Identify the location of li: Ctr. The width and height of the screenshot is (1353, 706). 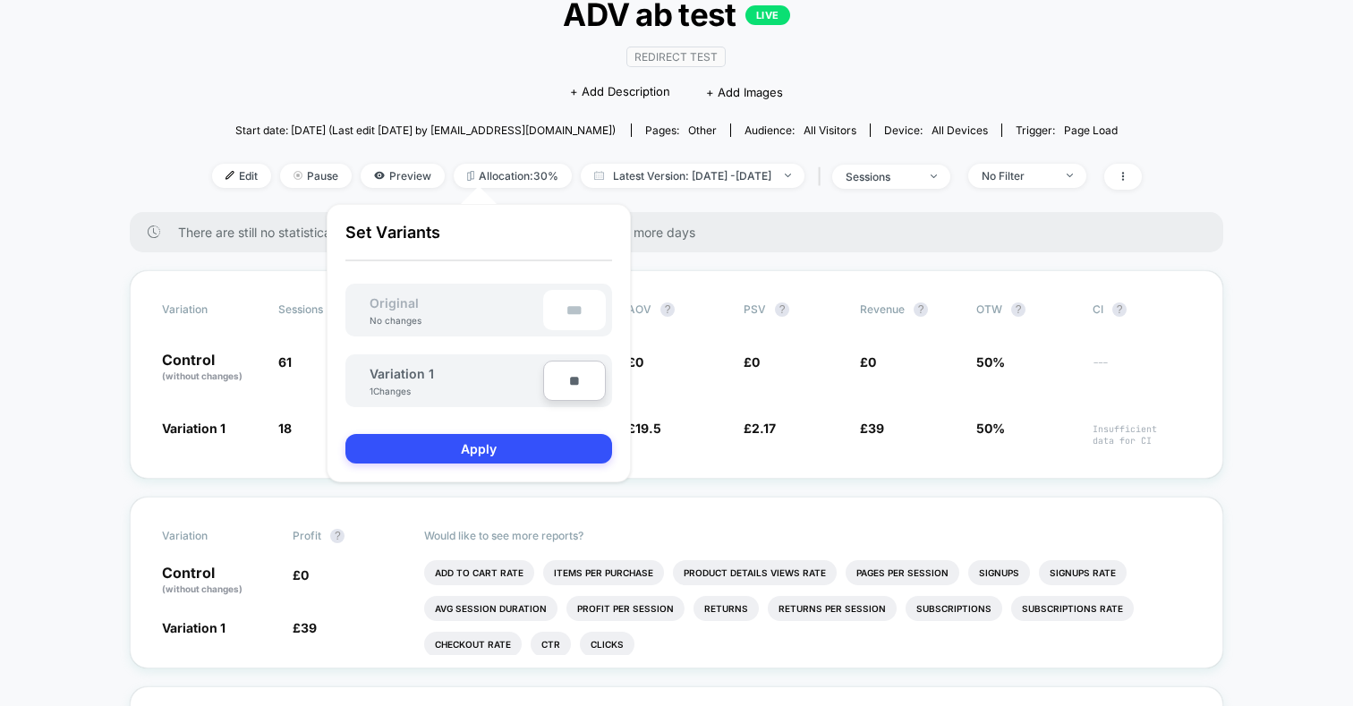
(550, 644).